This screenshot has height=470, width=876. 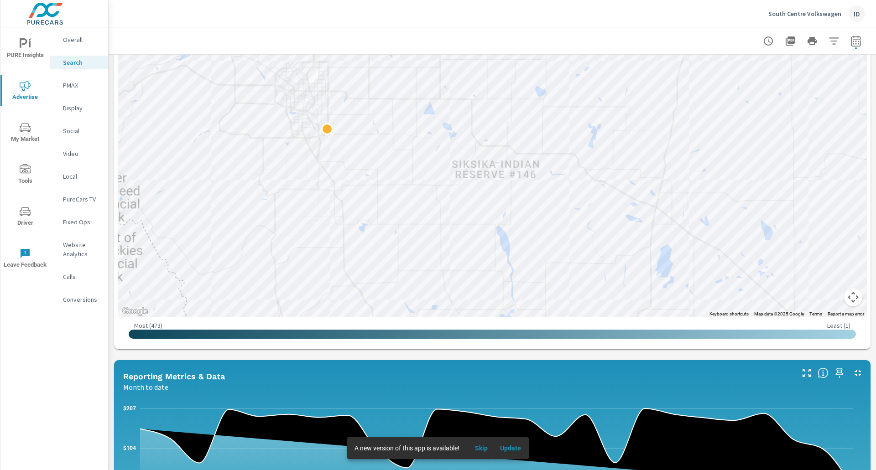 What do you see at coordinates (79, 63) in the screenshot?
I see `div: Search` at bounding box center [79, 63].